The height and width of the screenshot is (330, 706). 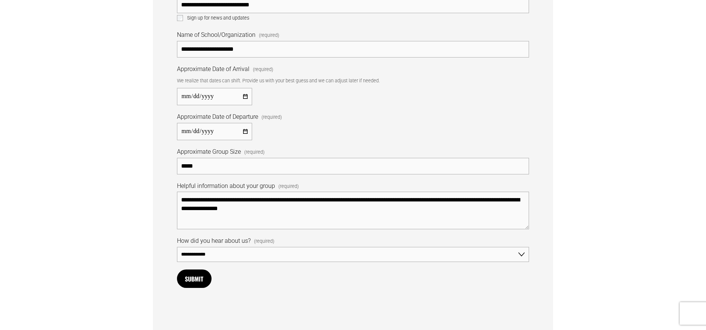 I want to click on span: Approximate Date of Departure, so click(x=218, y=117).